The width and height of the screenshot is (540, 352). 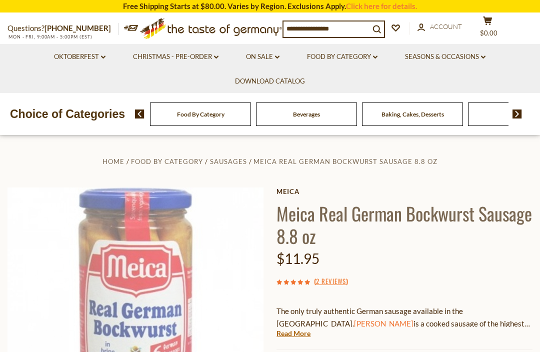 What do you see at coordinates (517, 114) in the screenshot?
I see `img: next arrow` at bounding box center [517, 114].